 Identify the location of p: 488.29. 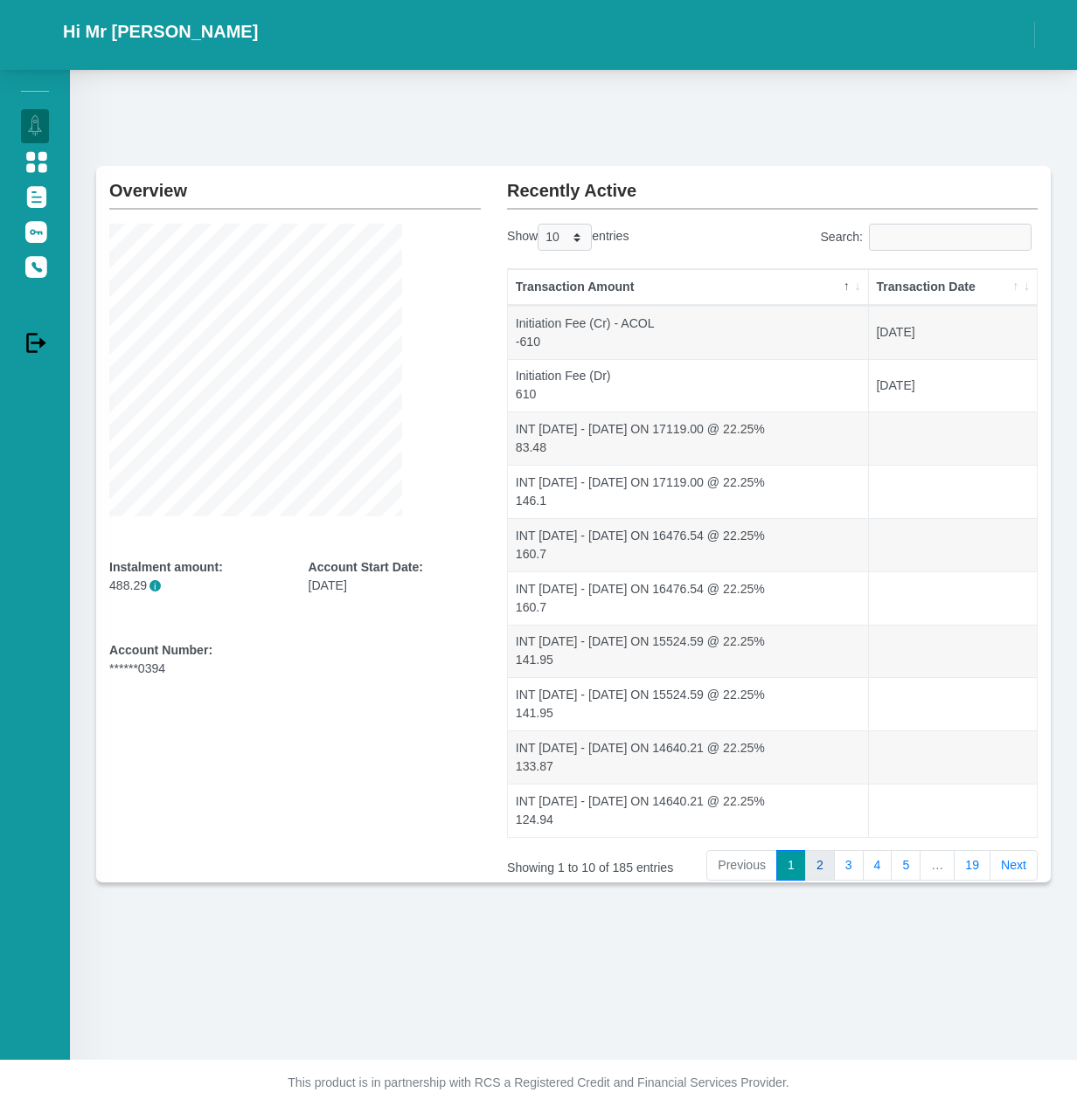
(196, 586).